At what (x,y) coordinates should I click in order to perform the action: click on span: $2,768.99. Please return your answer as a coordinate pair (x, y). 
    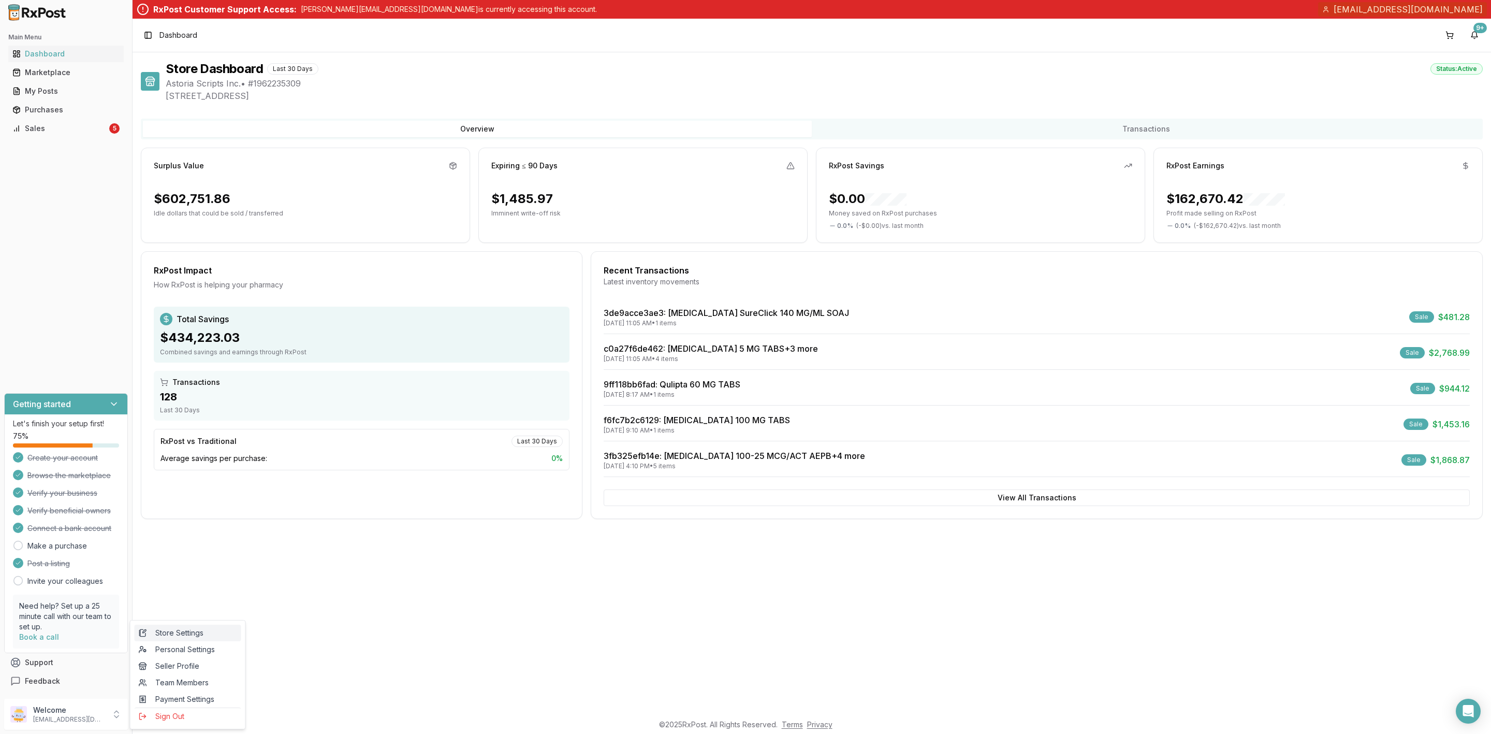
    Looking at the image, I should click on (1449, 353).